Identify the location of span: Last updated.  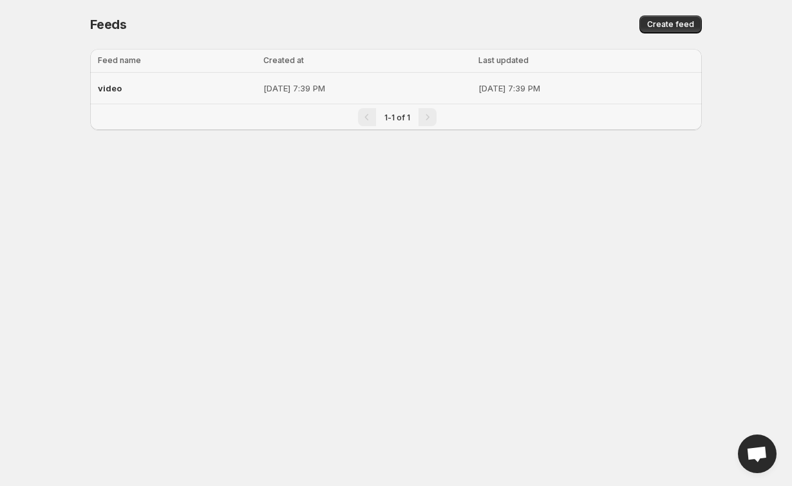
(504, 60).